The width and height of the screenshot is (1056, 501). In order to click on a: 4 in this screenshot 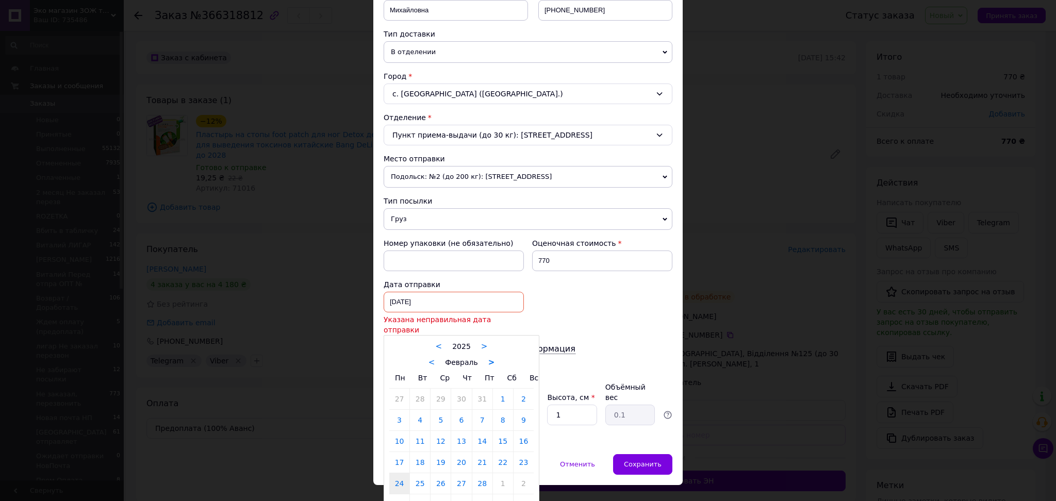, I will do `click(420, 420)`.